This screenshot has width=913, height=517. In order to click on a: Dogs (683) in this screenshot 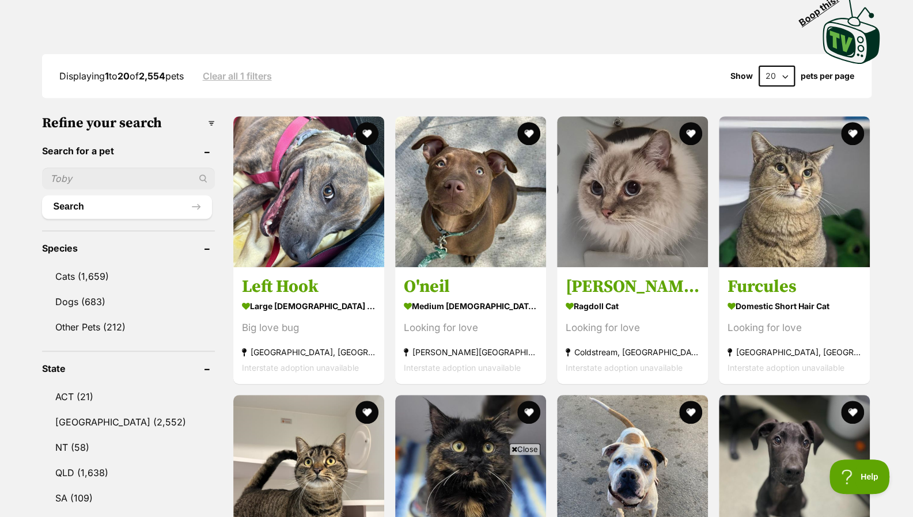, I will do `click(129, 302)`.